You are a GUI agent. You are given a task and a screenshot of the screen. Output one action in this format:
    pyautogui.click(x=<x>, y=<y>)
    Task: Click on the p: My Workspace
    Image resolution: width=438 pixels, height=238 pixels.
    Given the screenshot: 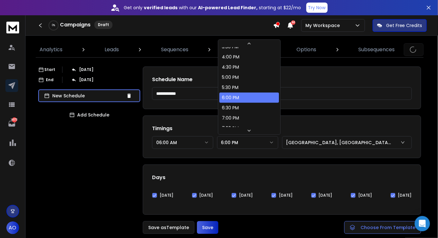 What is the action you would take?
    pyautogui.click(x=324, y=25)
    